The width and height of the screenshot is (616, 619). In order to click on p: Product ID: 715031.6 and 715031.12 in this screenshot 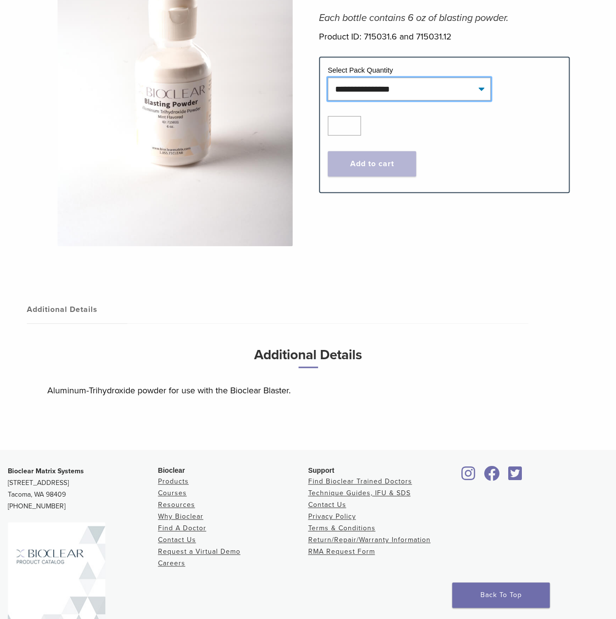, I will do `click(444, 37)`.